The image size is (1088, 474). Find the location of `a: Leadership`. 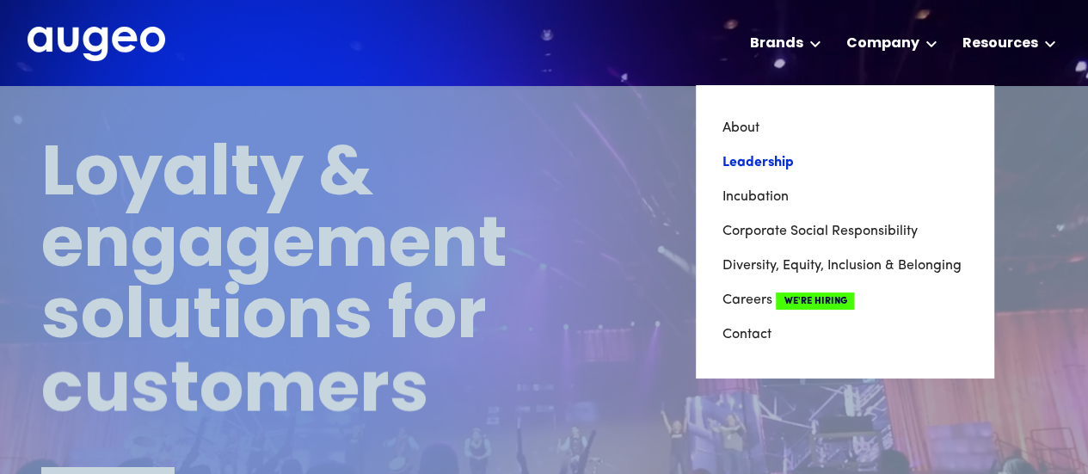

a: Leadership is located at coordinates (844, 163).